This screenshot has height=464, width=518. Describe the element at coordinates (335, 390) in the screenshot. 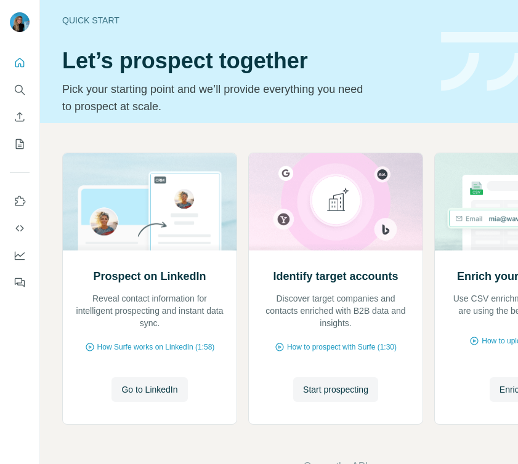

I see `button: Start prospecting` at that location.